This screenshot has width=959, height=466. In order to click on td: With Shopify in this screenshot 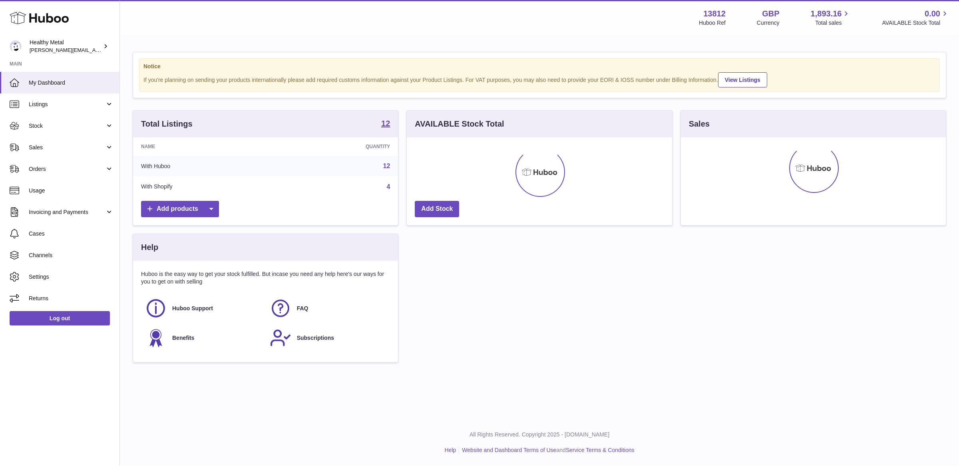, I will do `click(205, 187)`.